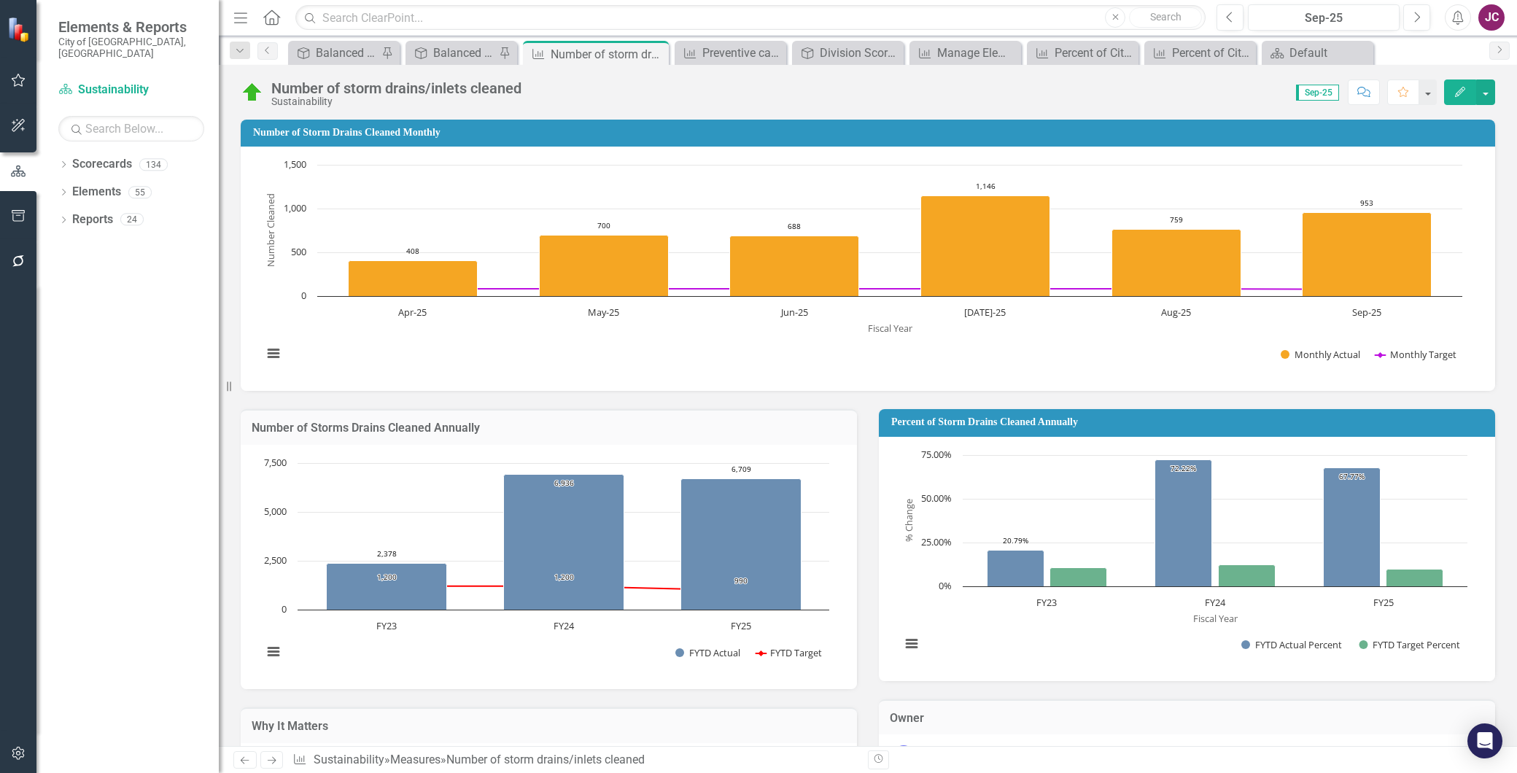 This screenshot has height=773, width=1517. Describe the element at coordinates (1187, 719) in the screenshot. I see `h3: Owner` at that location.